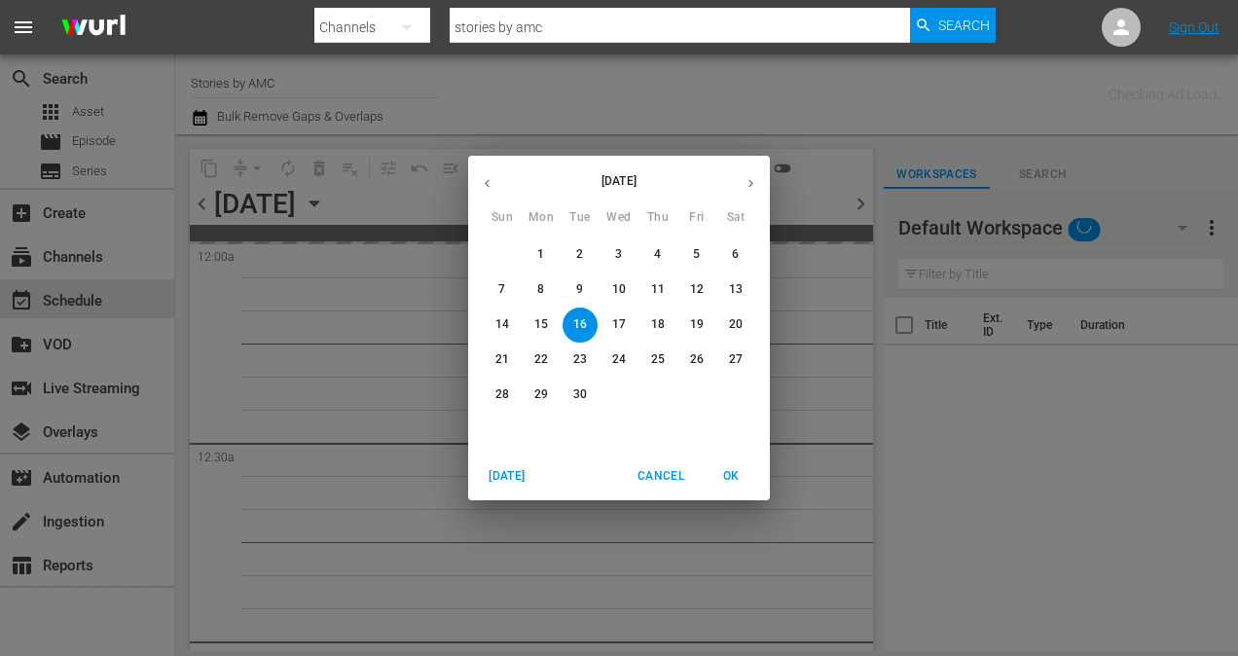 This screenshot has height=656, width=1238. Describe the element at coordinates (23, 27) in the screenshot. I see `span: menu` at that location.